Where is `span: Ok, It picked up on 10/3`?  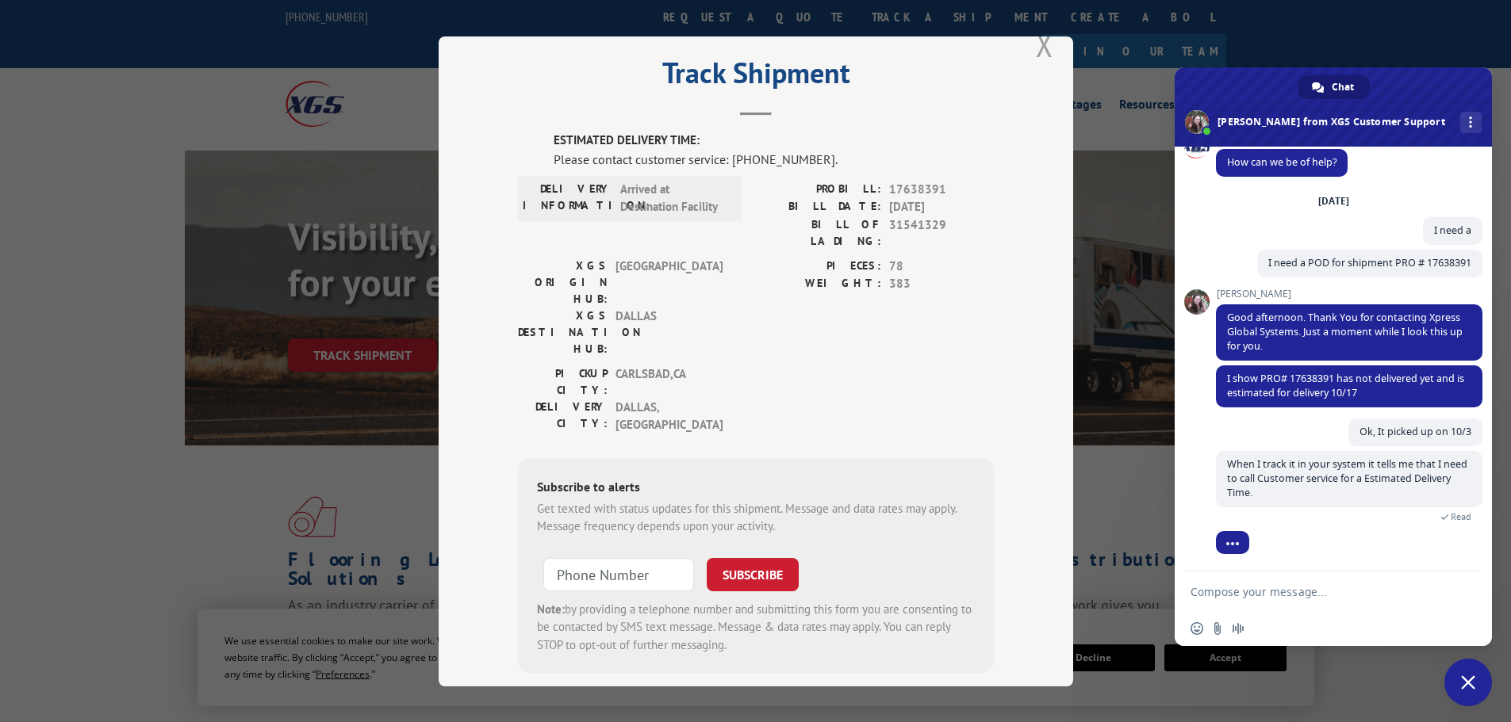
span: Ok, It picked up on 10/3 is located at coordinates (1415, 431).